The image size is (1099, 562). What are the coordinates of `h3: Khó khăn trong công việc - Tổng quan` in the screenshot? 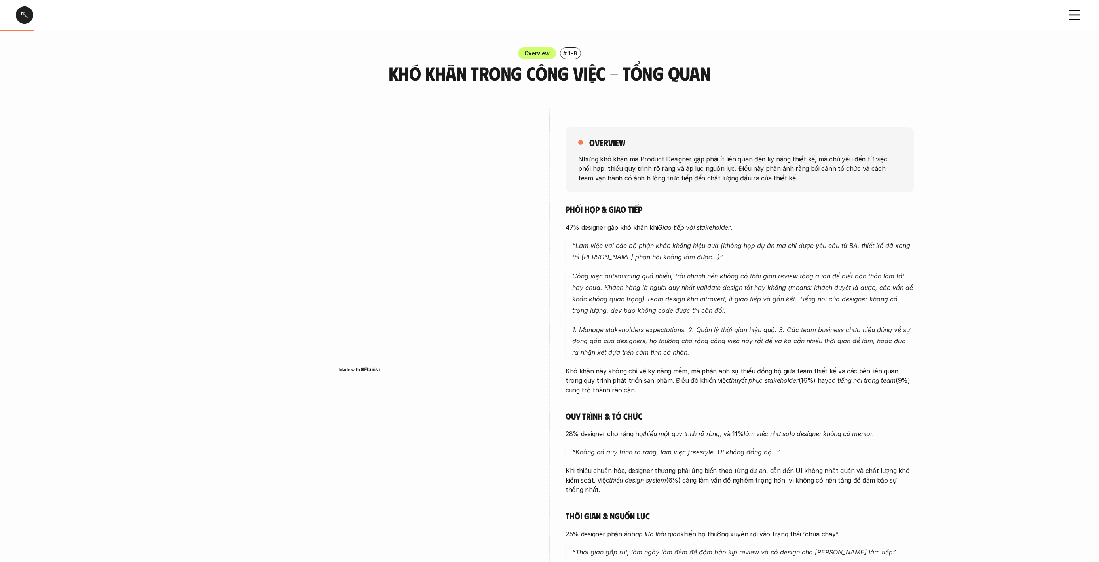 It's located at (550, 73).